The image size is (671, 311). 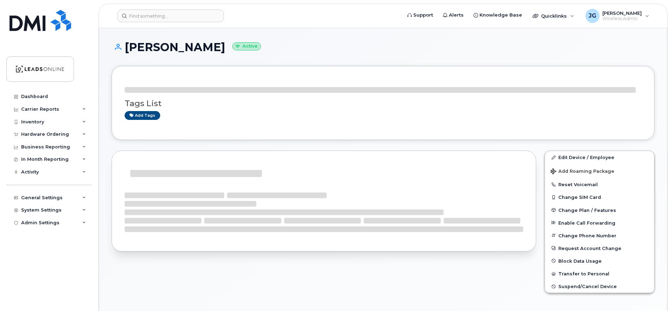 I want to click on button: Block Data Usage, so click(x=600, y=261).